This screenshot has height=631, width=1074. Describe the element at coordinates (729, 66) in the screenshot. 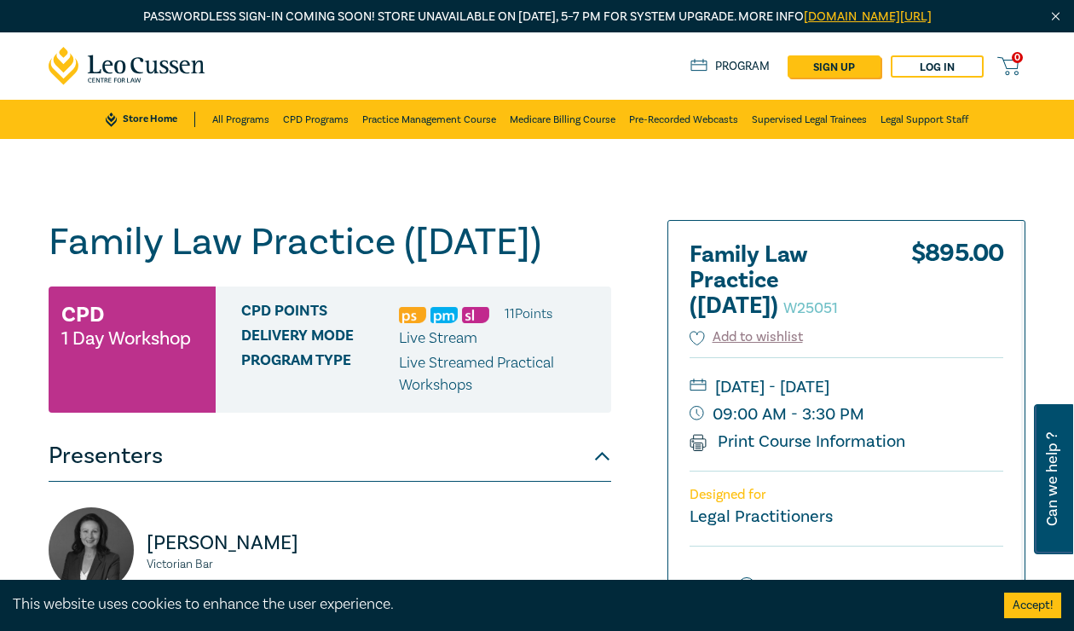

I see `a: Program` at that location.